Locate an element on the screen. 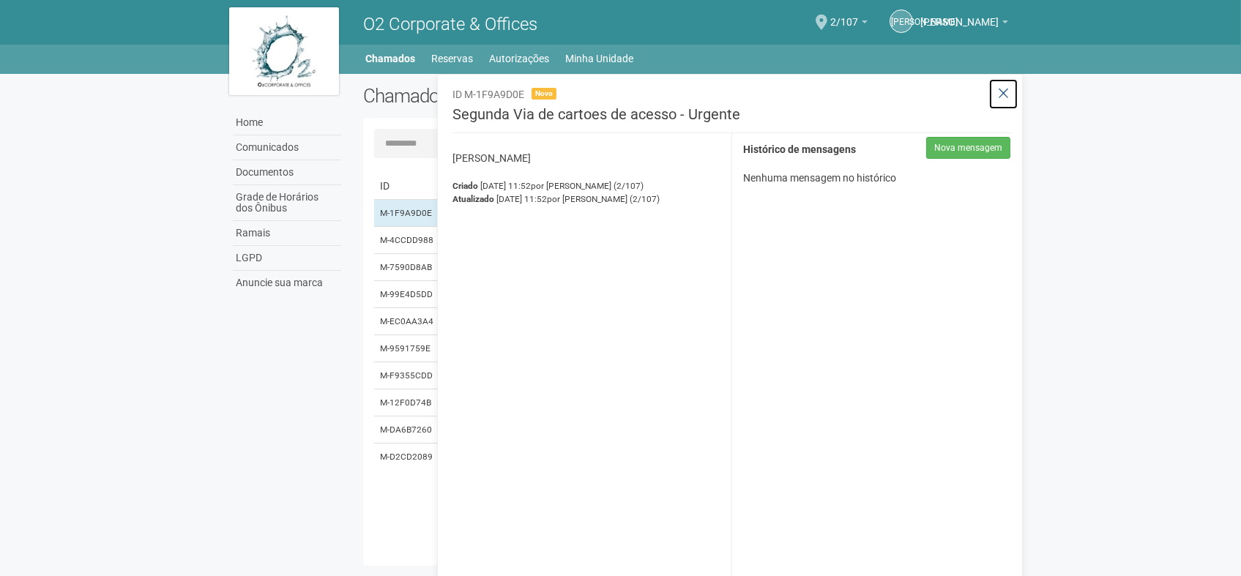  a: Reservas is located at coordinates (452, 59).